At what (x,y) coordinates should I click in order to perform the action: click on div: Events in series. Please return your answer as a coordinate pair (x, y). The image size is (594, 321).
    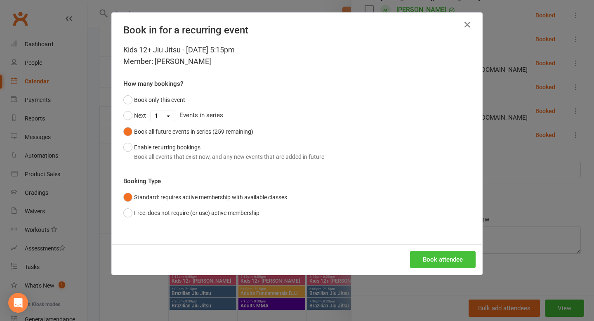
    Looking at the image, I should click on (297, 115).